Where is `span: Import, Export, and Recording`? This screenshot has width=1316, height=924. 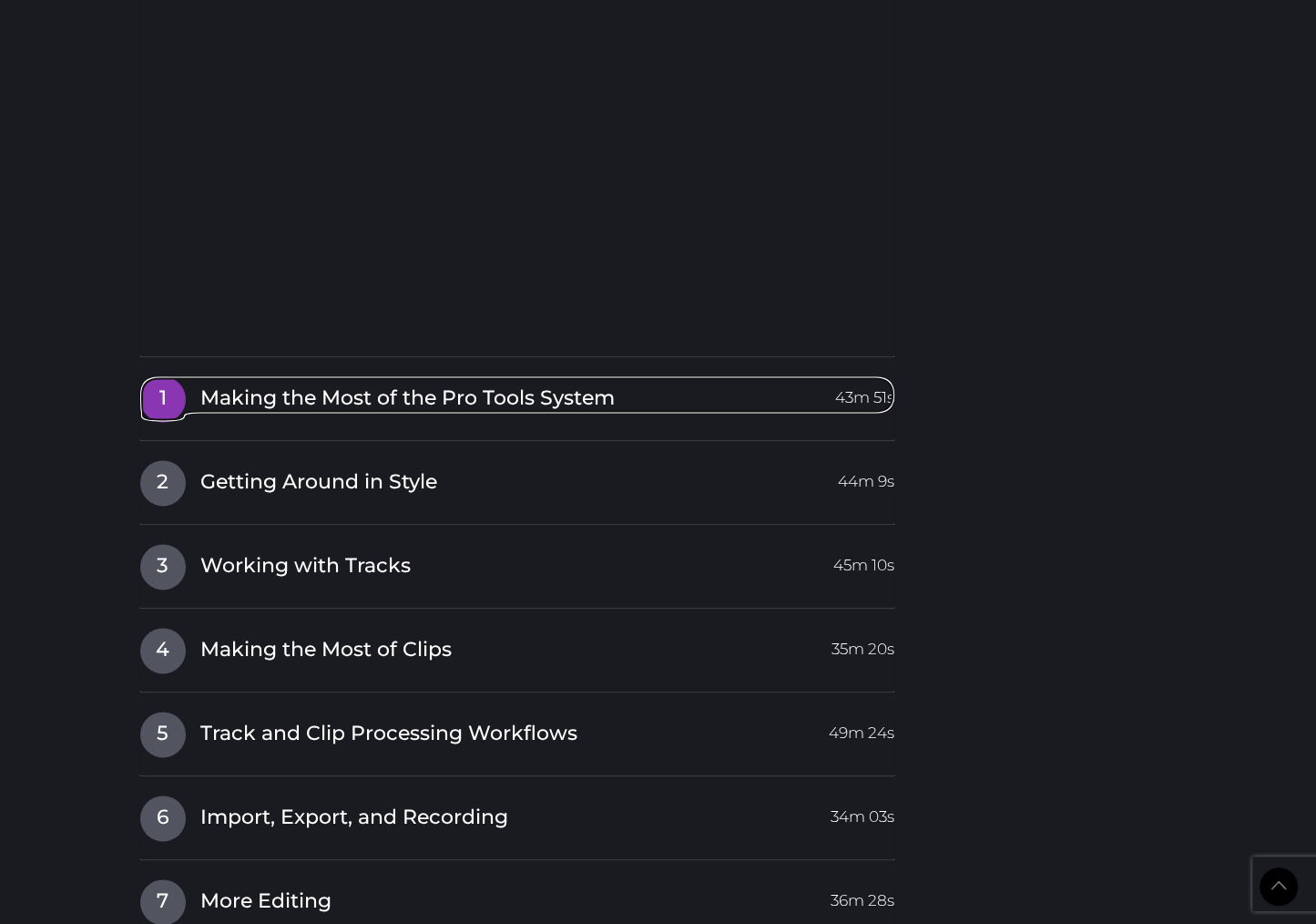
span: Import, Export, and Recording is located at coordinates (354, 817).